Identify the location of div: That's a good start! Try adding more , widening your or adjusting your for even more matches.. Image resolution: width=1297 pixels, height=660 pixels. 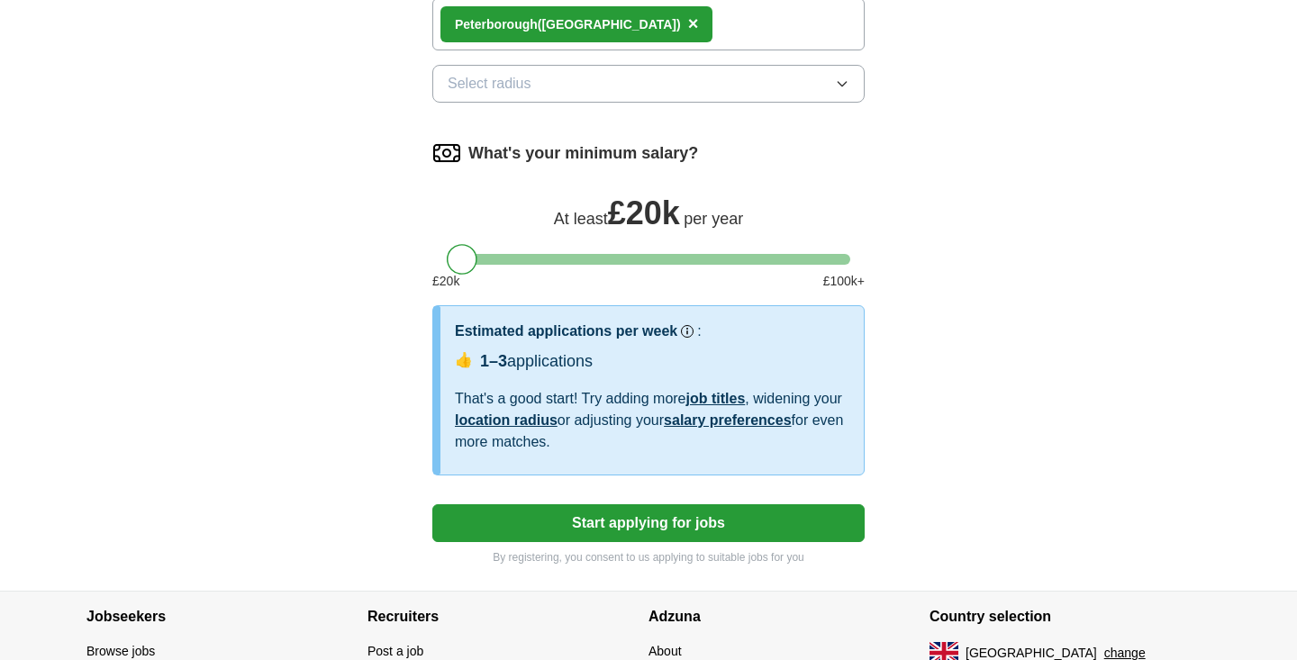
(652, 421).